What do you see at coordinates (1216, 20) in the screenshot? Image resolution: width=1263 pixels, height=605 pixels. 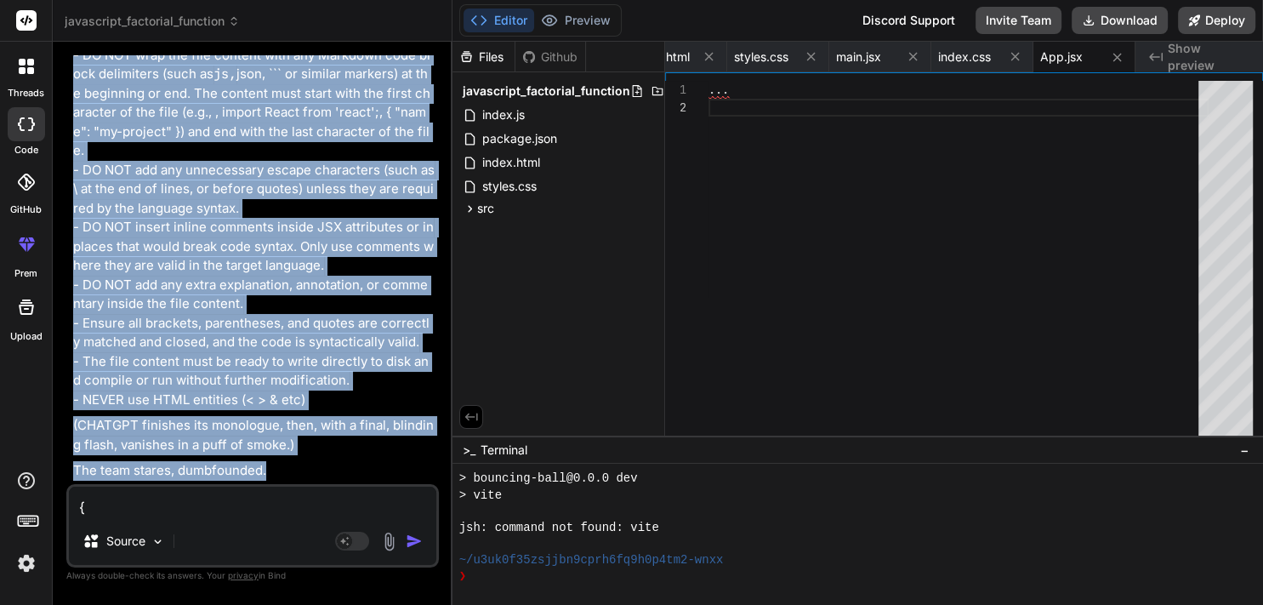 I see `button: Deploy` at bounding box center [1216, 20].